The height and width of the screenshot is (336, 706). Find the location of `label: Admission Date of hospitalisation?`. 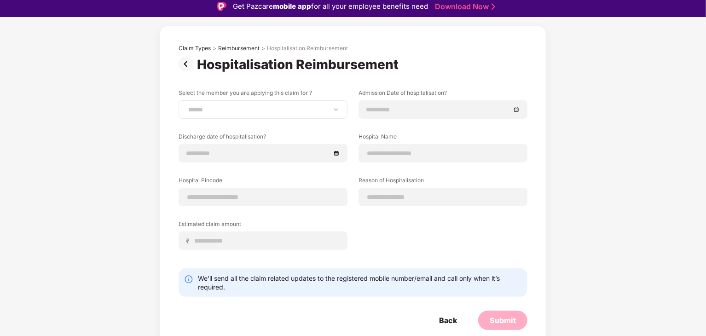

label: Admission Date of hospitalisation? is located at coordinates (443, 94).